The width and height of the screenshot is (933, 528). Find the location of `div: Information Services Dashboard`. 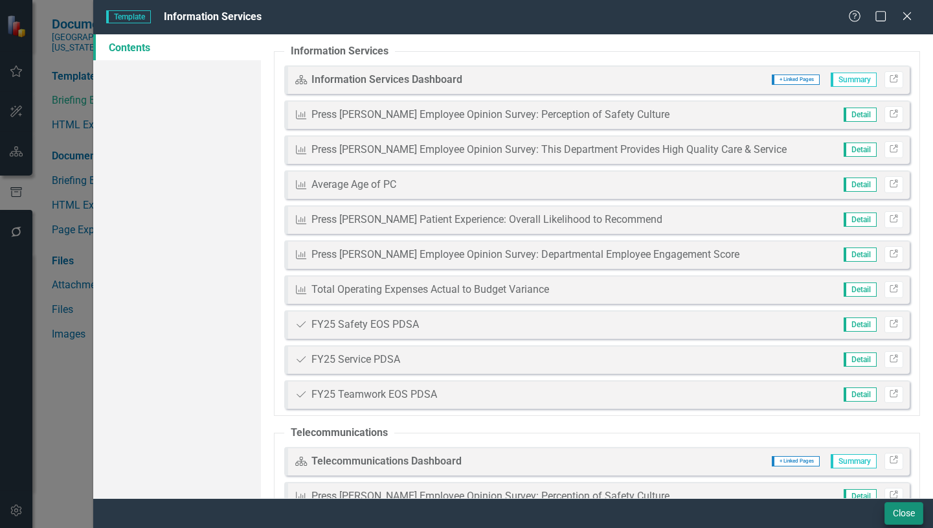

div: Information Services Dashboard is located at coordinates (387, 80).